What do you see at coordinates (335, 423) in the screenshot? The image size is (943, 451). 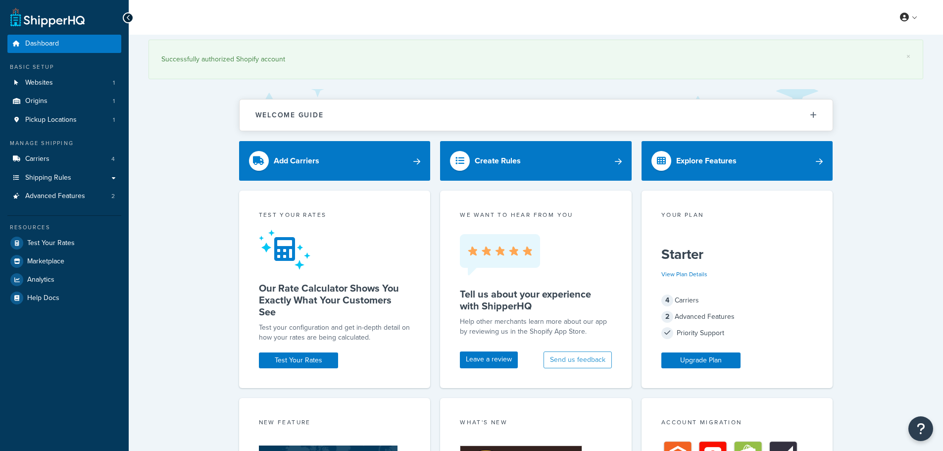 I see `div: New Feature` at bounding box center [335, 423].